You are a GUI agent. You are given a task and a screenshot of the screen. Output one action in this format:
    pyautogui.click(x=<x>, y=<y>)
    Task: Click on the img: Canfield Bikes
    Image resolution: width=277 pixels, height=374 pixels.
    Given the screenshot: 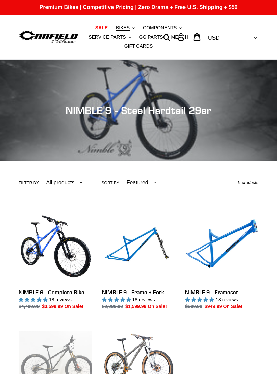 What is the action you would take?
    pyautogui.click(x=49, y=37)
    